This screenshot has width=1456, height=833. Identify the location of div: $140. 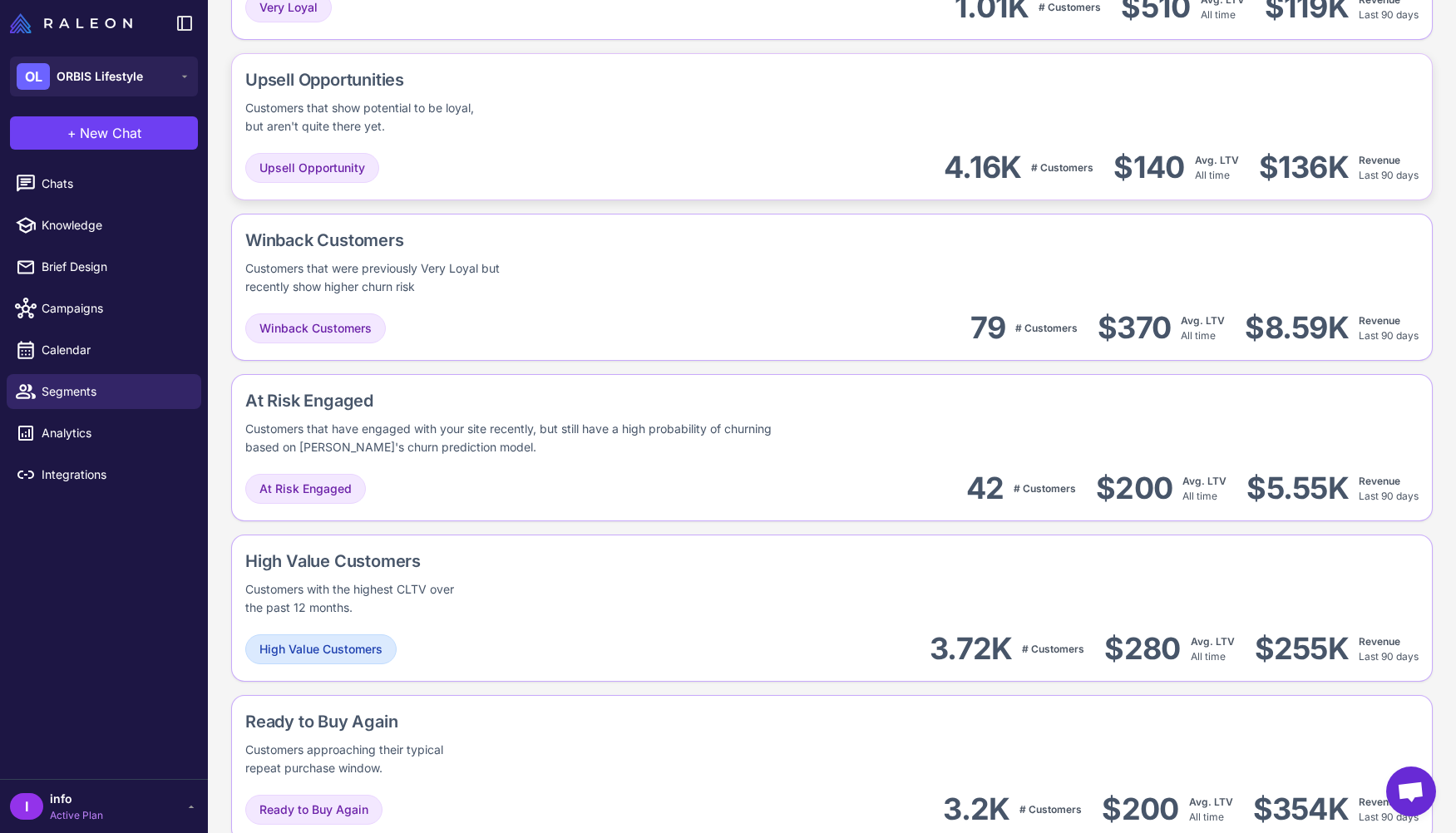
(1148, 167).